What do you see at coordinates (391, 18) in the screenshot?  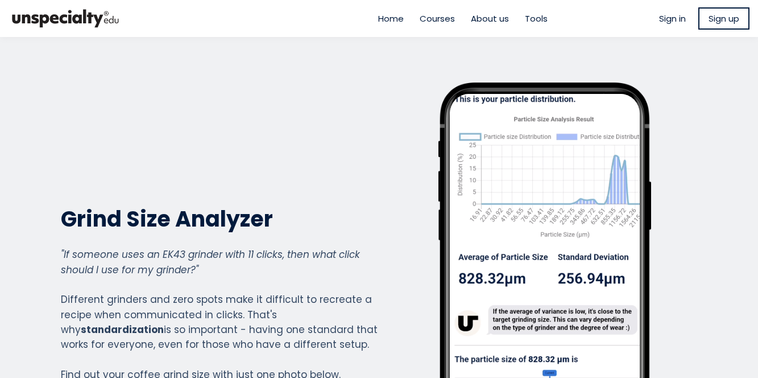 I see `span: Home` at bounding box center [391, 18].